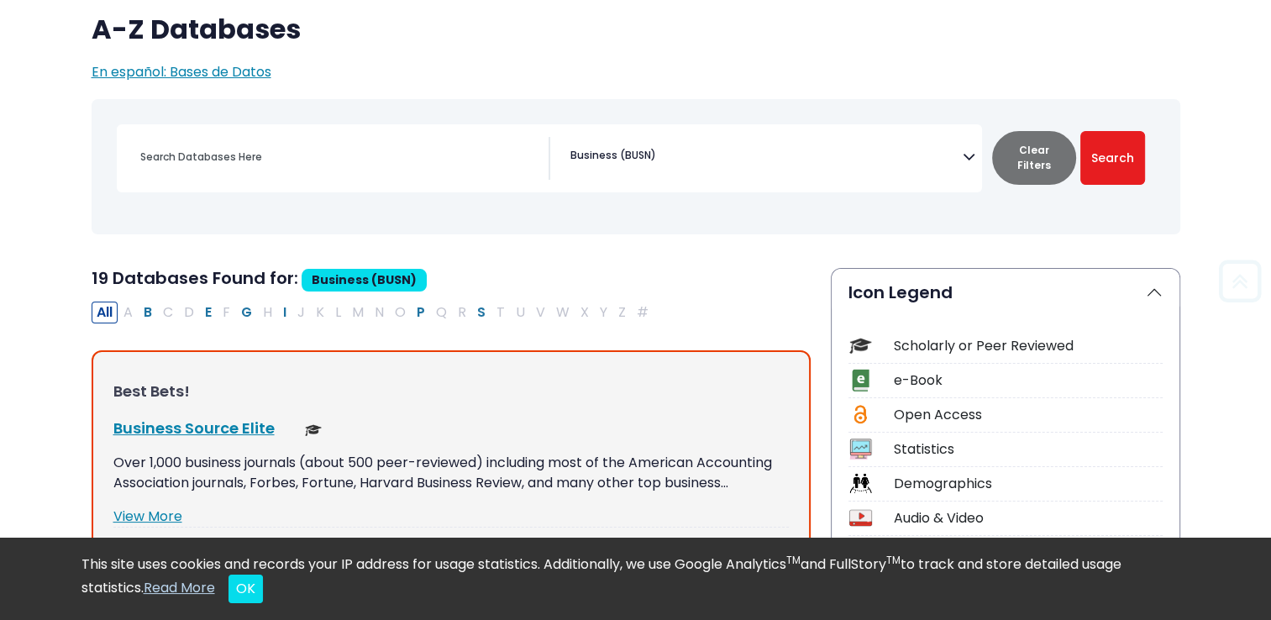 The image size is (1271, 620). Describe the element at coordinates (860, 517) in the screenshot. I see `img: Icon Audio & Video` at that location.